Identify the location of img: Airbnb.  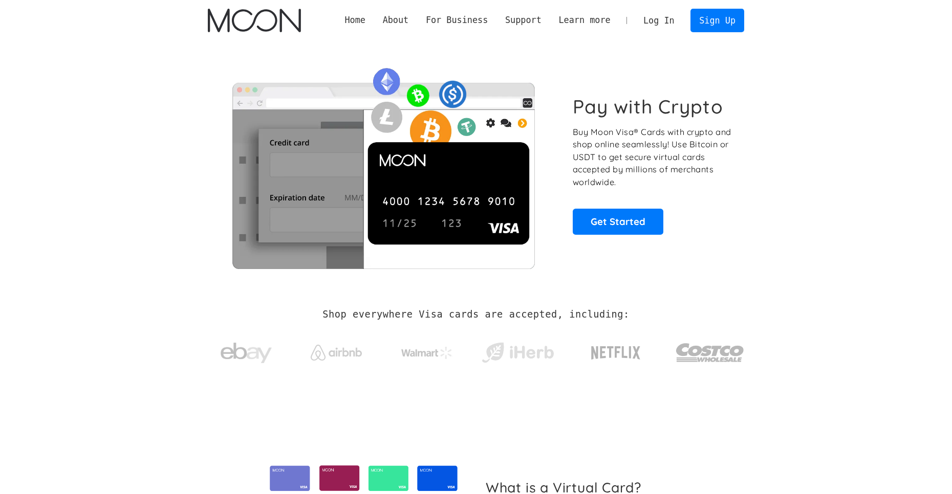
(336, 353).